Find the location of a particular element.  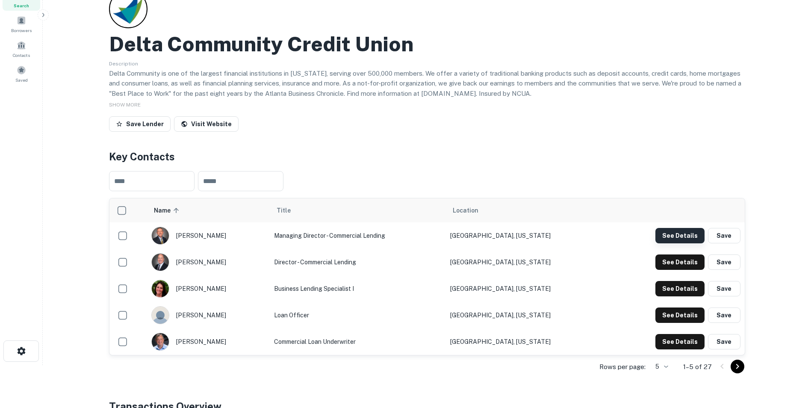

div: Saved is located at coordinates (21, 74).